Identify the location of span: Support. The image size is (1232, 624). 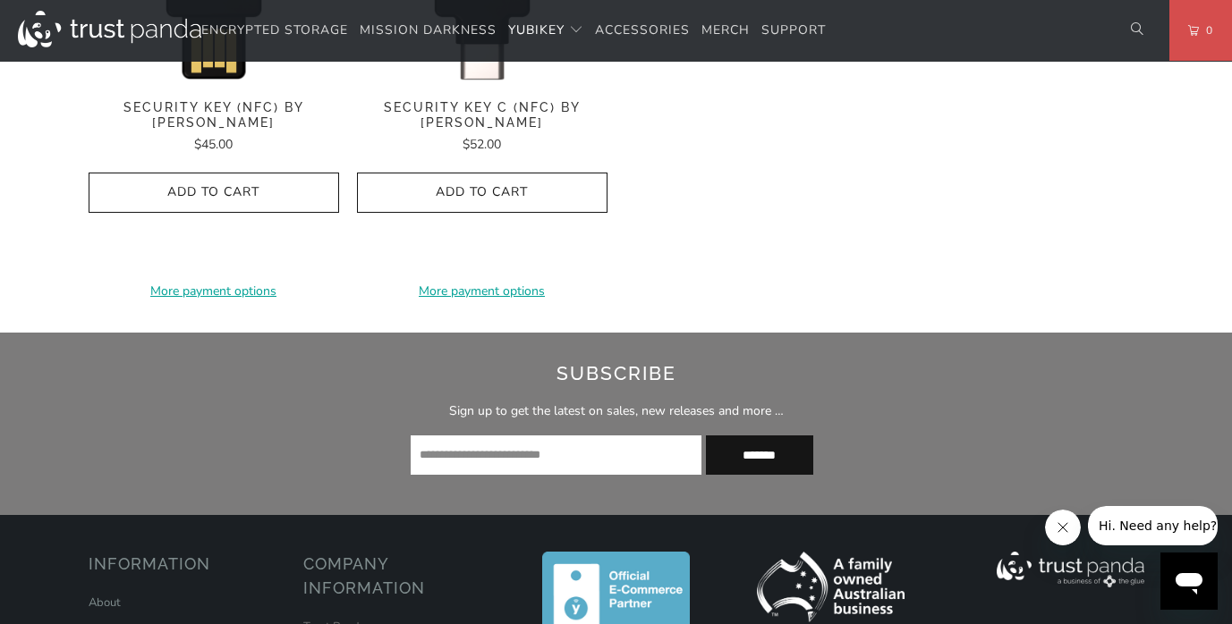
(793, 30).